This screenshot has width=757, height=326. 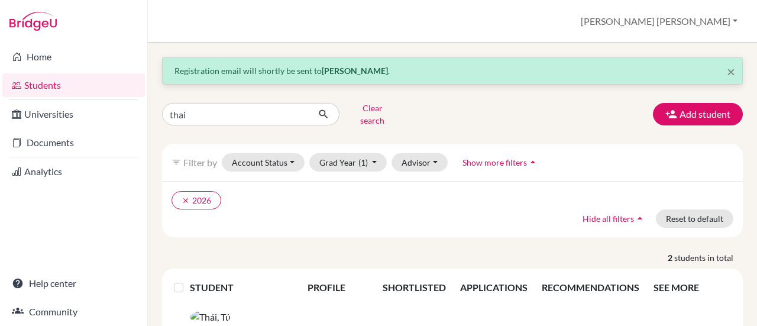 I want to click on th: RECOMMENDATIONS, so click(x=590, y=288).